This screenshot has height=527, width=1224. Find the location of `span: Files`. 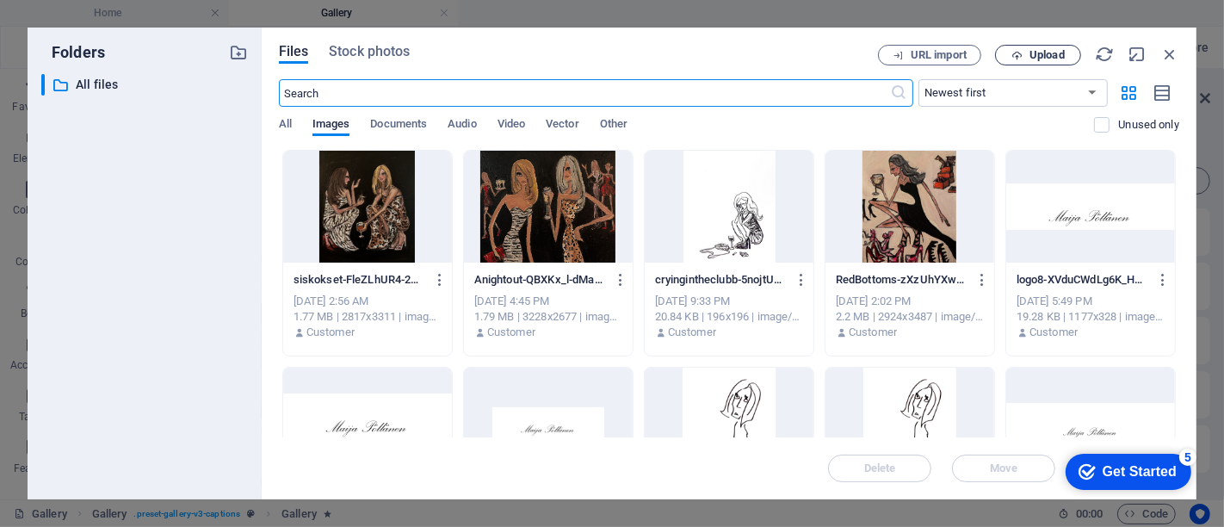

span: Files is located at coordinates (293, 52).